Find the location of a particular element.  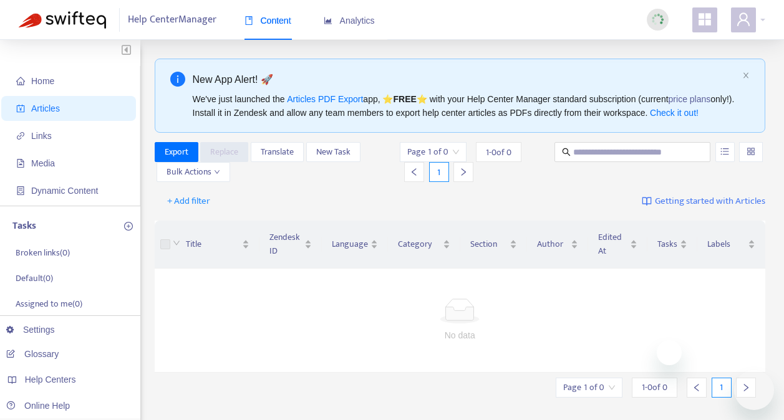

a: price plans is located at coordinates (690, 99).